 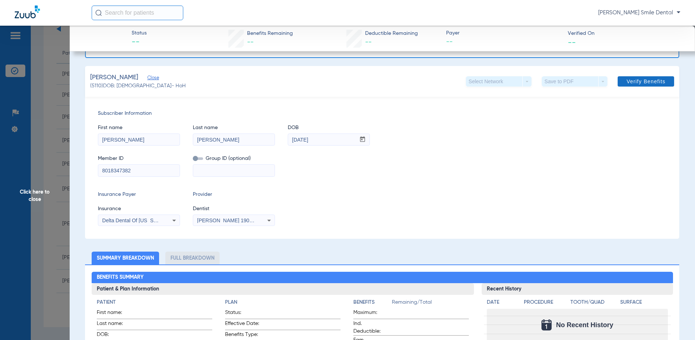 What do you see at coordinates (243, 314) in the screenshot?
I see `span: Status:` at bounding box center [243, 314].